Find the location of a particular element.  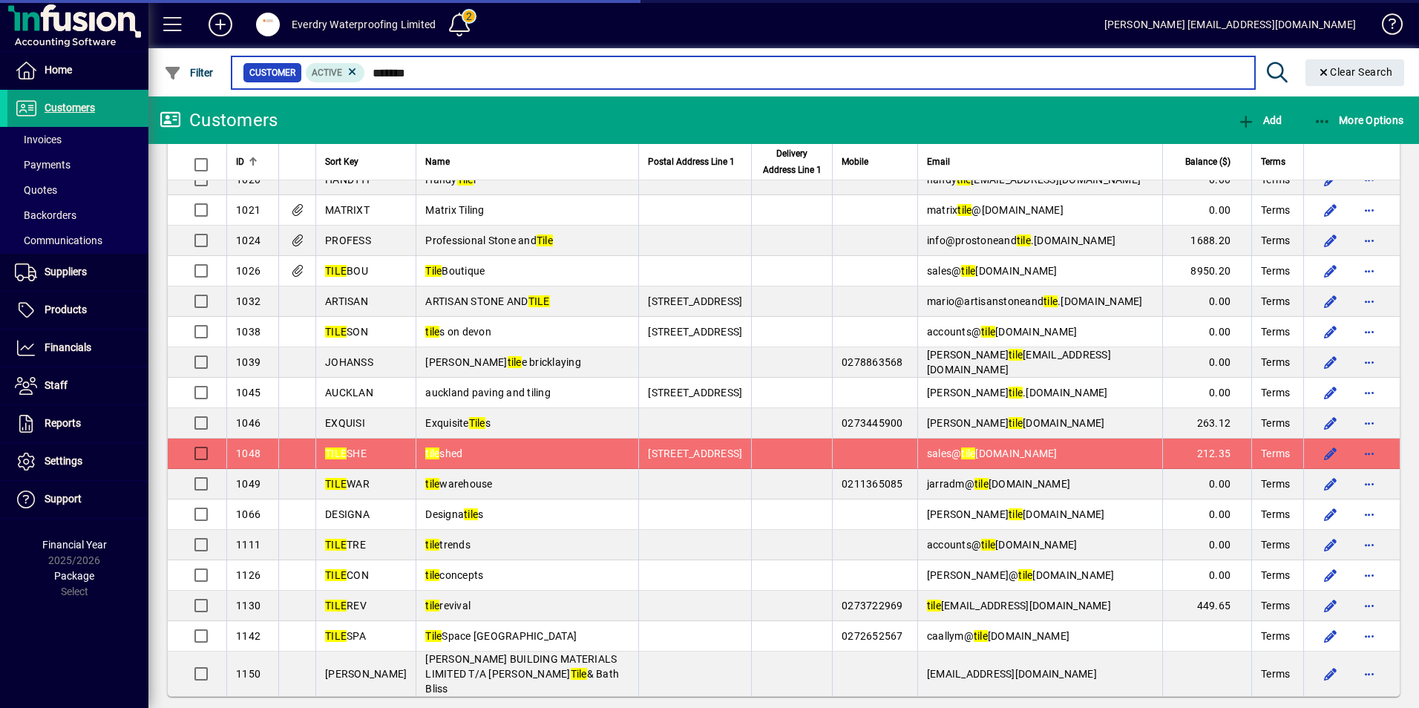

span: 1046 is located at coordinates (248, 423).